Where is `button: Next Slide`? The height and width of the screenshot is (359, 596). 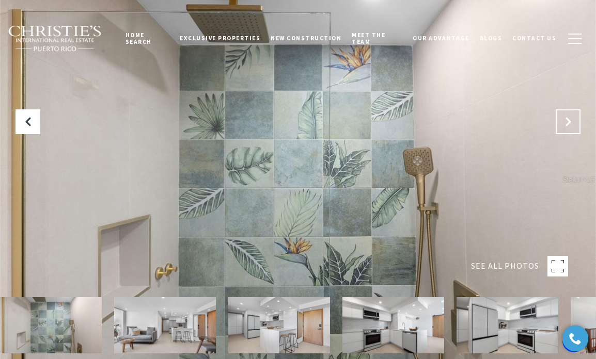 button: Next Slide is located at coordinates (568, 122).